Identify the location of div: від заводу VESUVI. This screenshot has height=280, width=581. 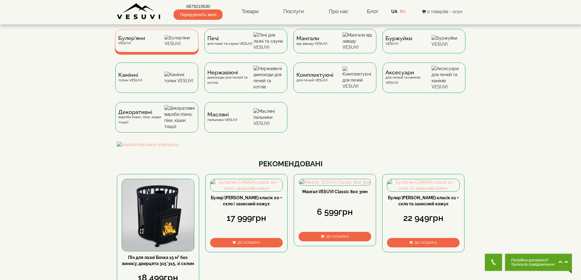
(312, 41).